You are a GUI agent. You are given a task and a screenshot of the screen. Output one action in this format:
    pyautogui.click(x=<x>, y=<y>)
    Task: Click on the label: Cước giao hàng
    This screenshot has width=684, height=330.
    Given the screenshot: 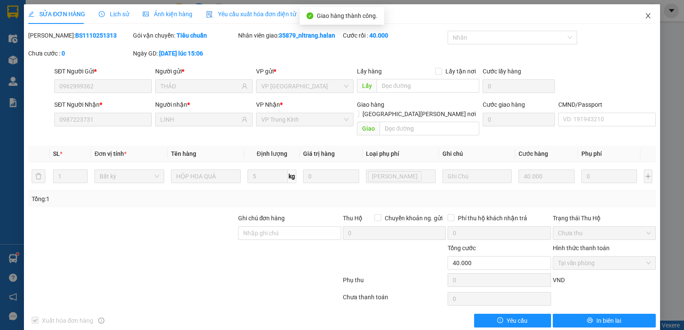 What is the action you would take?
    pyautogui.click(x=503, y=105)
    